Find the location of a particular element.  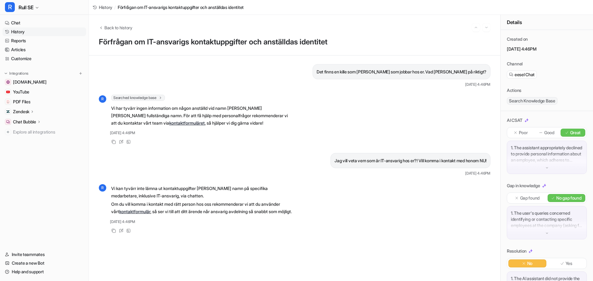

img: YouTube is located at coordinates (8, 92).